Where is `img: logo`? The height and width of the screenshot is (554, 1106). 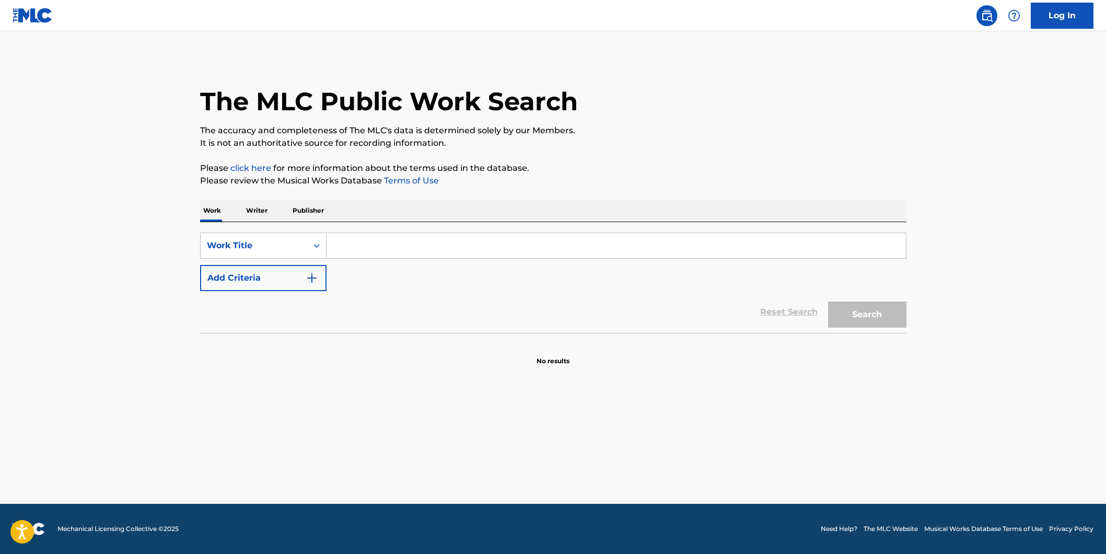 img: logo is located at coordinates (29, 529).